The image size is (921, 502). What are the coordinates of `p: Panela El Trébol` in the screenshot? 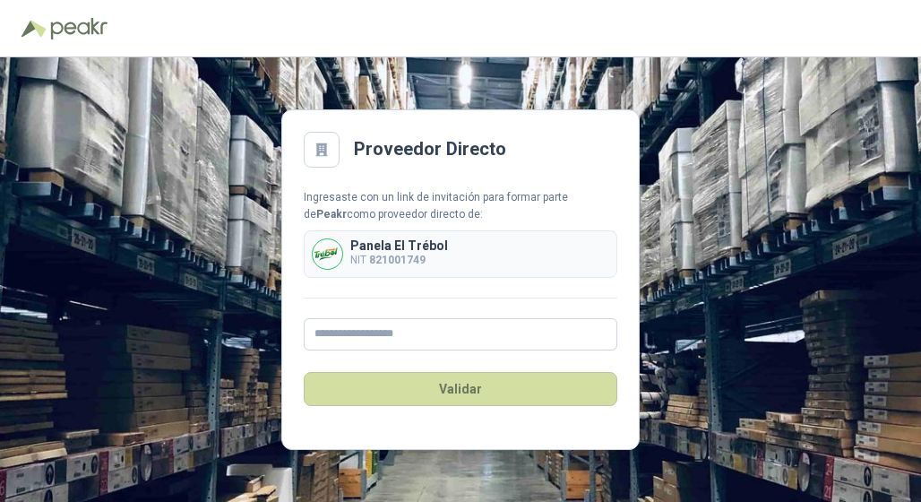 It's located at (399, 246).